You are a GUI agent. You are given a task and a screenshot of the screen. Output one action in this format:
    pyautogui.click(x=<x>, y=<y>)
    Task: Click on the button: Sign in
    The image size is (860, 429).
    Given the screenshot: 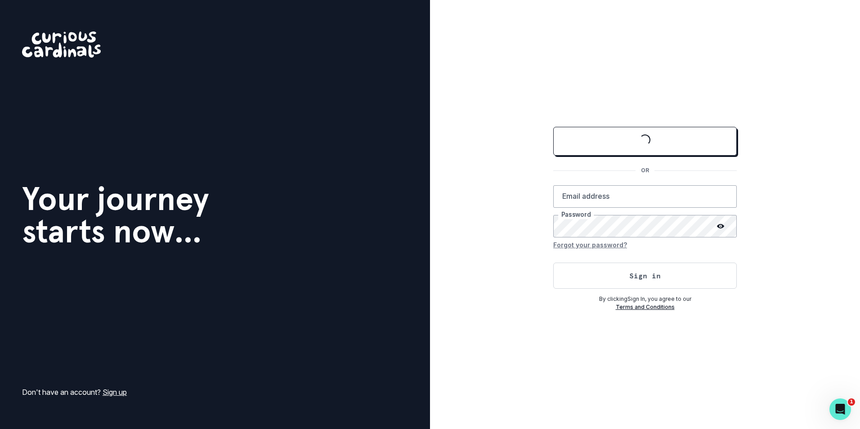 What is the action you would take?
    pyautogui.click(x=645, y=276)
    